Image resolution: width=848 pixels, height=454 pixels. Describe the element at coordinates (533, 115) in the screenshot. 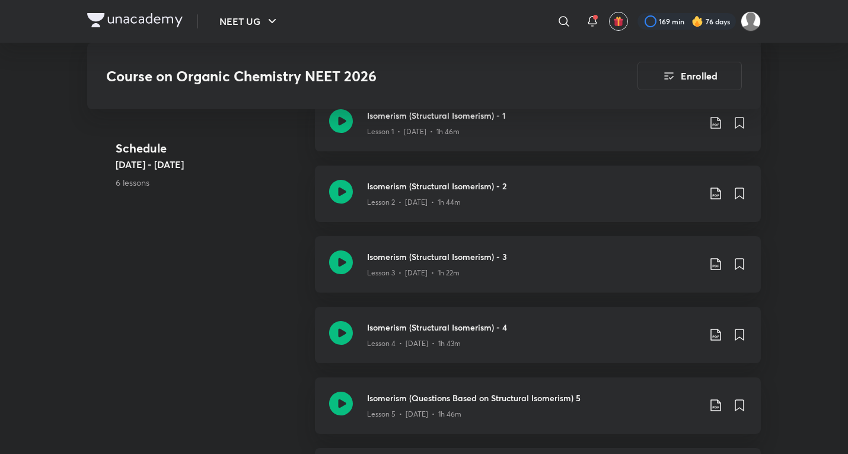

I see `h3: Isomerism (Structural Isomerism) - 1` at that location.